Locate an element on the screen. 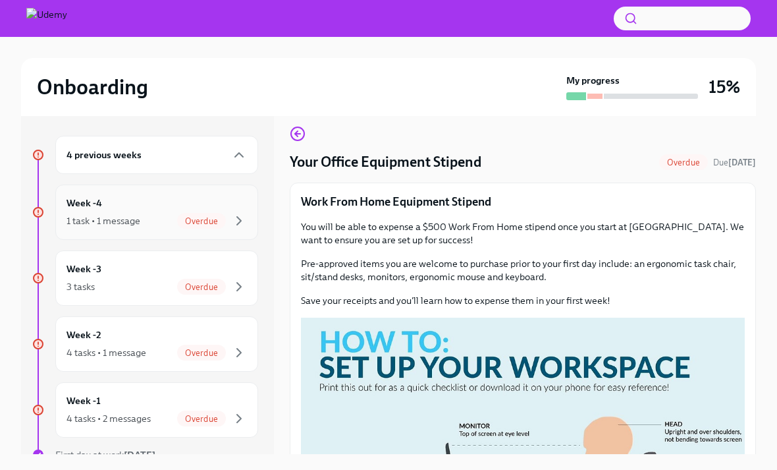 This screenshot has width=777, height=470. a: Week -41 task • 1 messageOverdue is located at coordinates (145, 212).